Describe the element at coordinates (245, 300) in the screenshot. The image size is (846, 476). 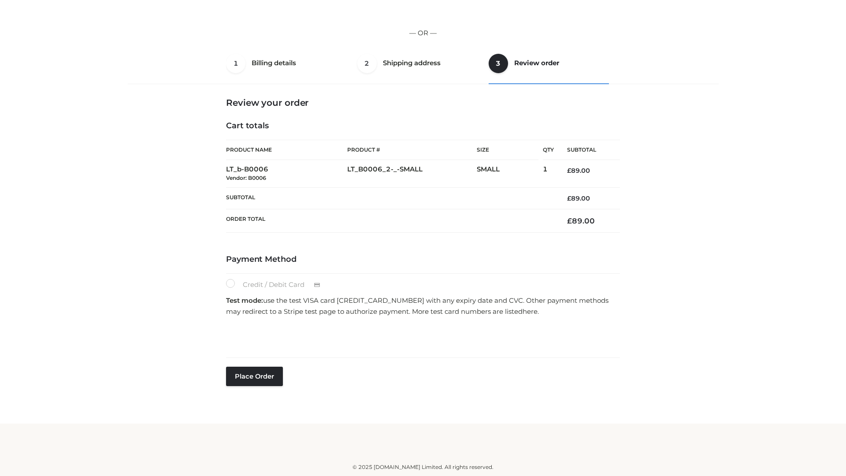
I see `strong: Test mode:` at that location.